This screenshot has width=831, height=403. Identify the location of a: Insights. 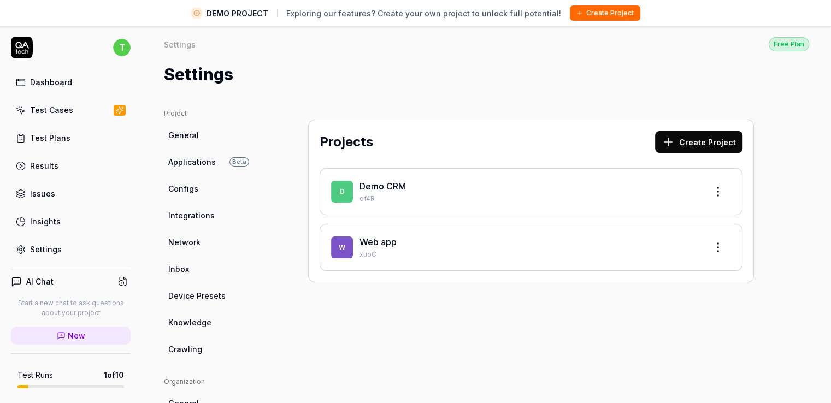
(70, 221).